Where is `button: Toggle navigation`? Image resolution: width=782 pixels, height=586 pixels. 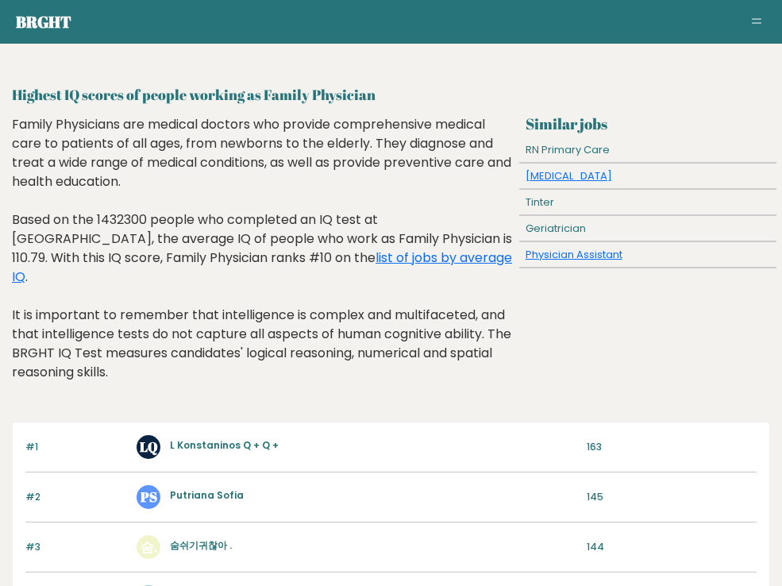
button: Toggle navigation is located at coordinates (757, 22).